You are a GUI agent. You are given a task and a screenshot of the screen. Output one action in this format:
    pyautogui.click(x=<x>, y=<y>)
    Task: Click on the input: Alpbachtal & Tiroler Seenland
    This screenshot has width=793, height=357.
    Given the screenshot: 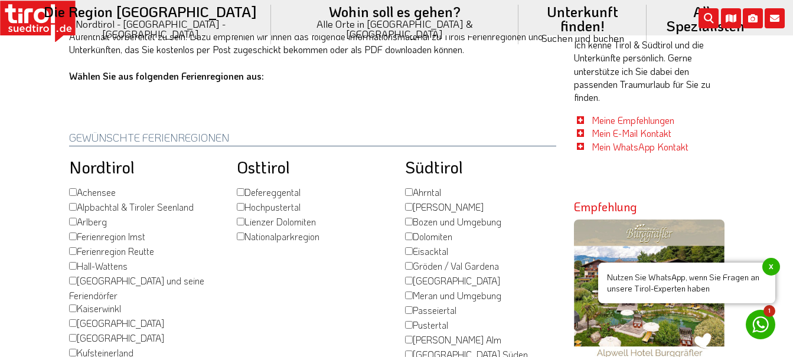 What is the action you would take?
    pyautogui.click(x=73, y=207)
    